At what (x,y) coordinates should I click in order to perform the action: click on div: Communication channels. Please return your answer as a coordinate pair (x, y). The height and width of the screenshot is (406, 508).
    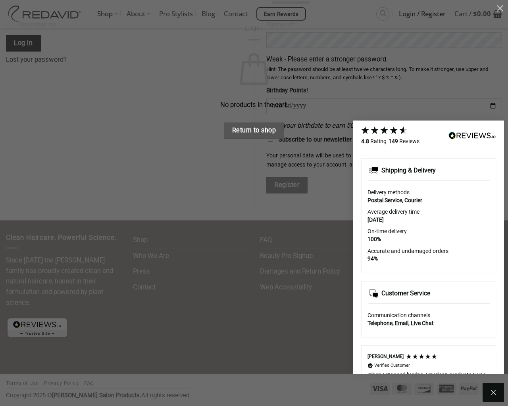
    Looking at the image, I should click on (428, 316).